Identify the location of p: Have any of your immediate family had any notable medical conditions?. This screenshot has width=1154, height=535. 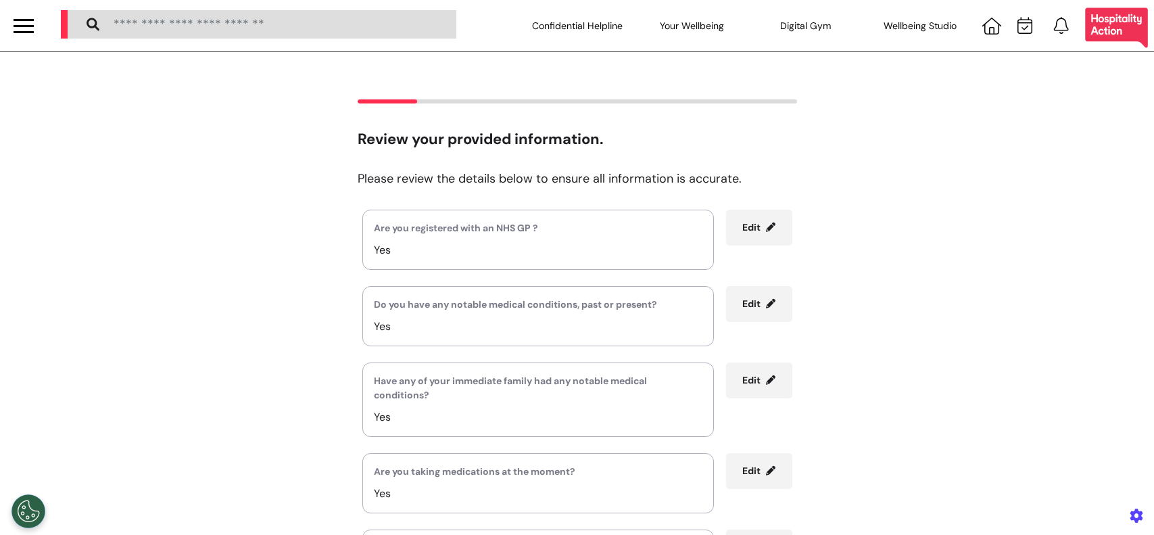
(538, 388).